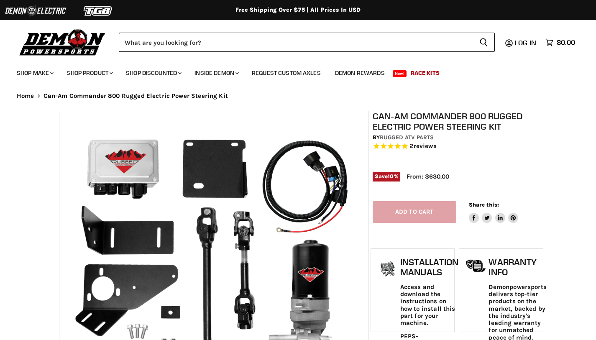  What do you see at coordinates (292, 71) in the screenshot?
I see `ul: Main menu` at bounding box center [292, 71].